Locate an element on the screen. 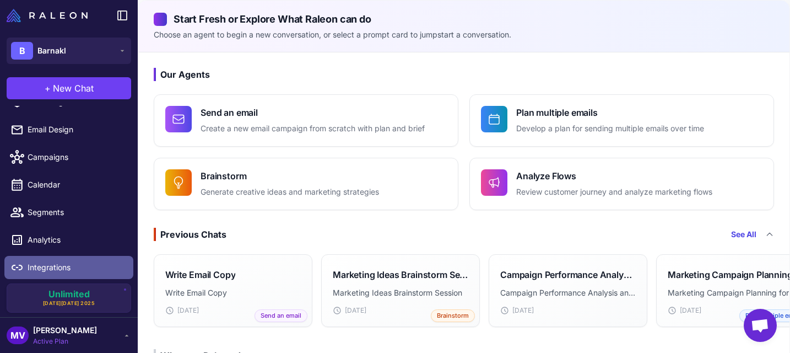 The height and width of the screenshot is (353, 790). h4: Brainstorm is located at coordinates (290, 176).